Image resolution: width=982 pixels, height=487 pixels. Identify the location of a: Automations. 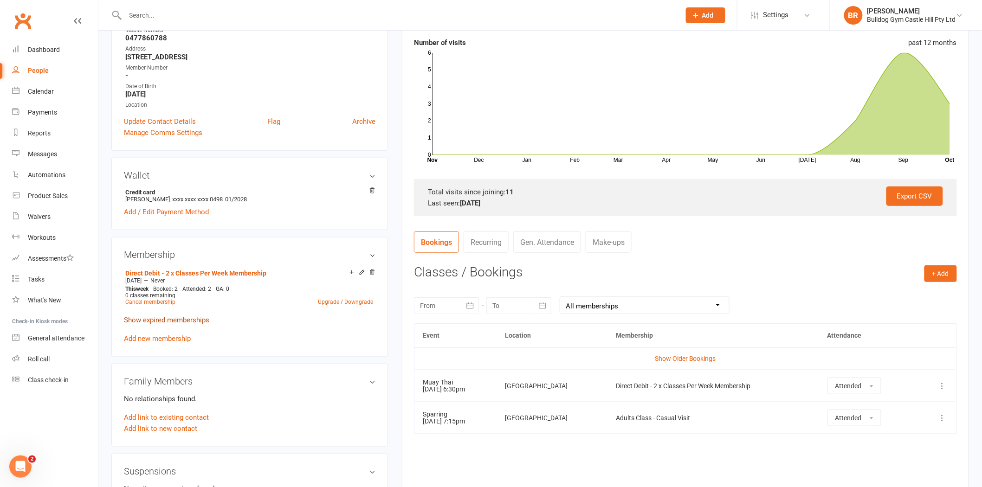
(55, 175).